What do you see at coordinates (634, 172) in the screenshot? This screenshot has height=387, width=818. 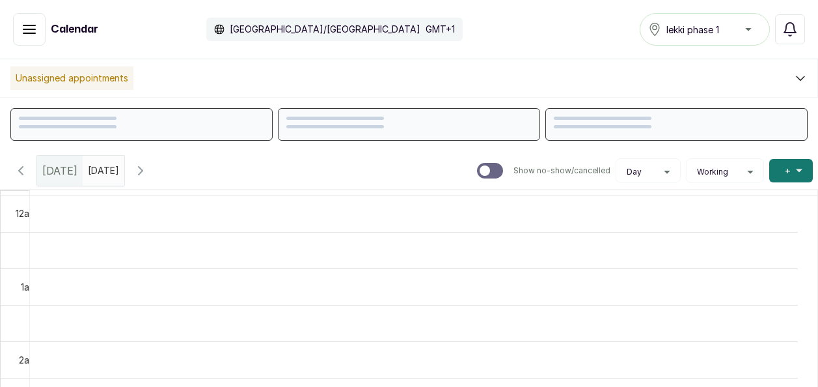 I see `span: Day` at bounding box center [634, 172].